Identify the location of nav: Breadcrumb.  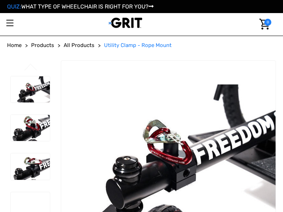
(141, 45).